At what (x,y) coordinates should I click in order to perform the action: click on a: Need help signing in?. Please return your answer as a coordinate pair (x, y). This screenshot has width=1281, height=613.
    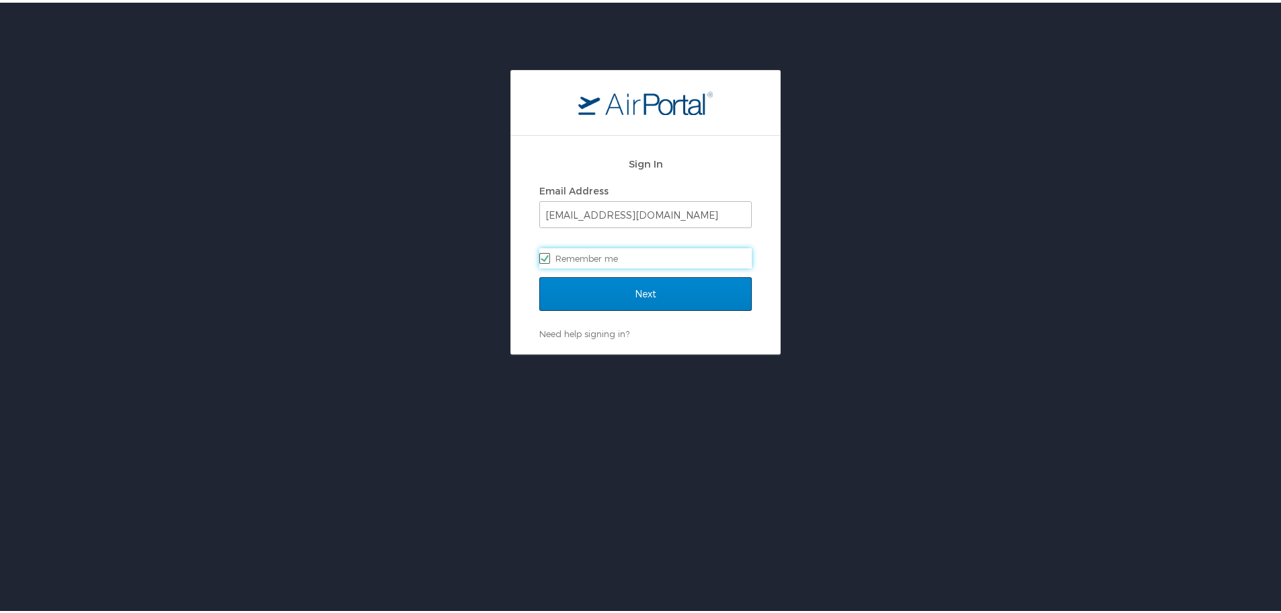
    Looking at the image, I should click on (584, 331).